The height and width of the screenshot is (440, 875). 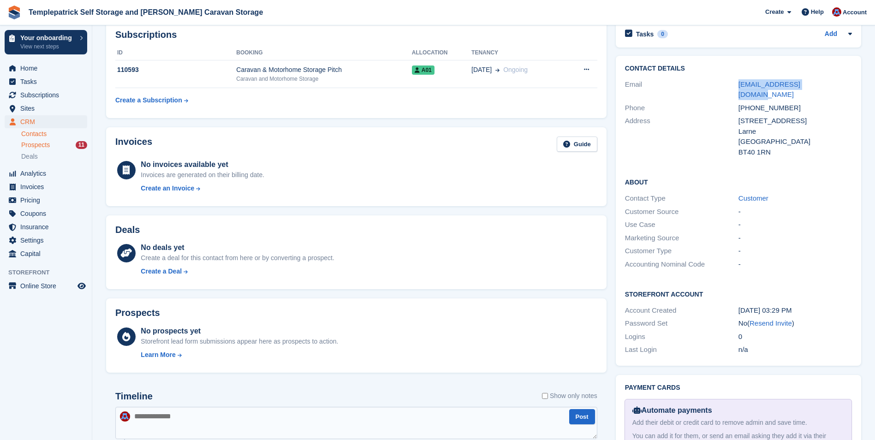 What do you see at coordinates (48, 240) in the screenshot?
I see `span: Settings` at bounding box center [48, 240].